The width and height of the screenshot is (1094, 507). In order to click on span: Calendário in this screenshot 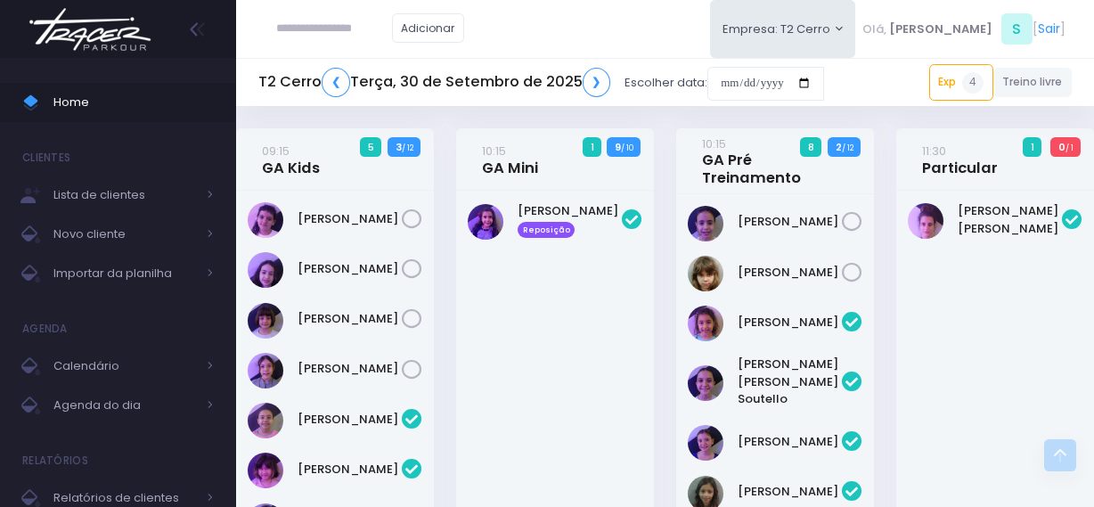, I will do `click(125, 366)`.